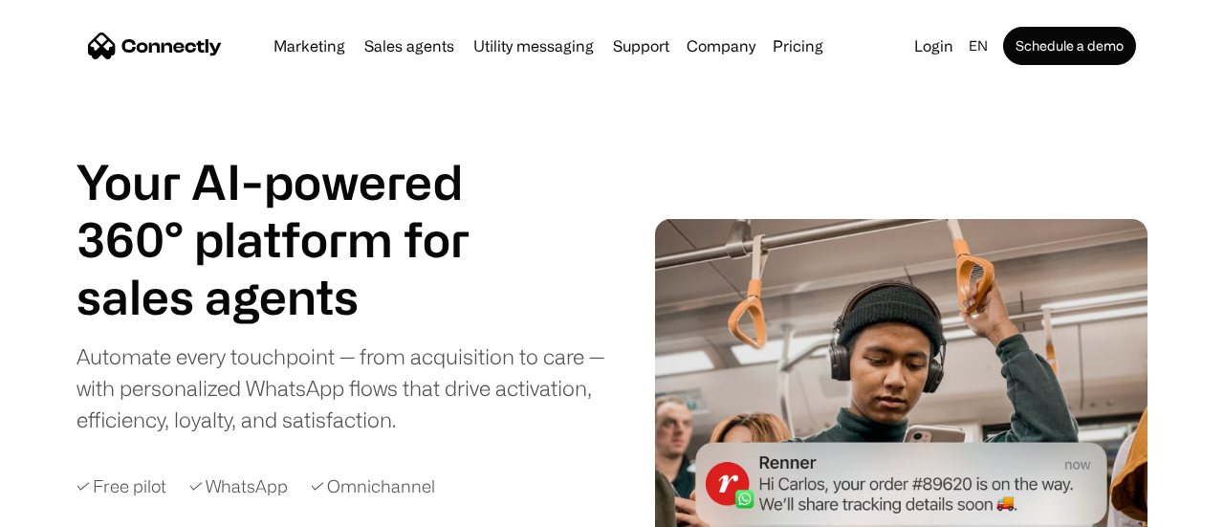  Describe the element at coordinates (1069, 46) in the screenshot. I see `a: Schedule a demo` at that location.